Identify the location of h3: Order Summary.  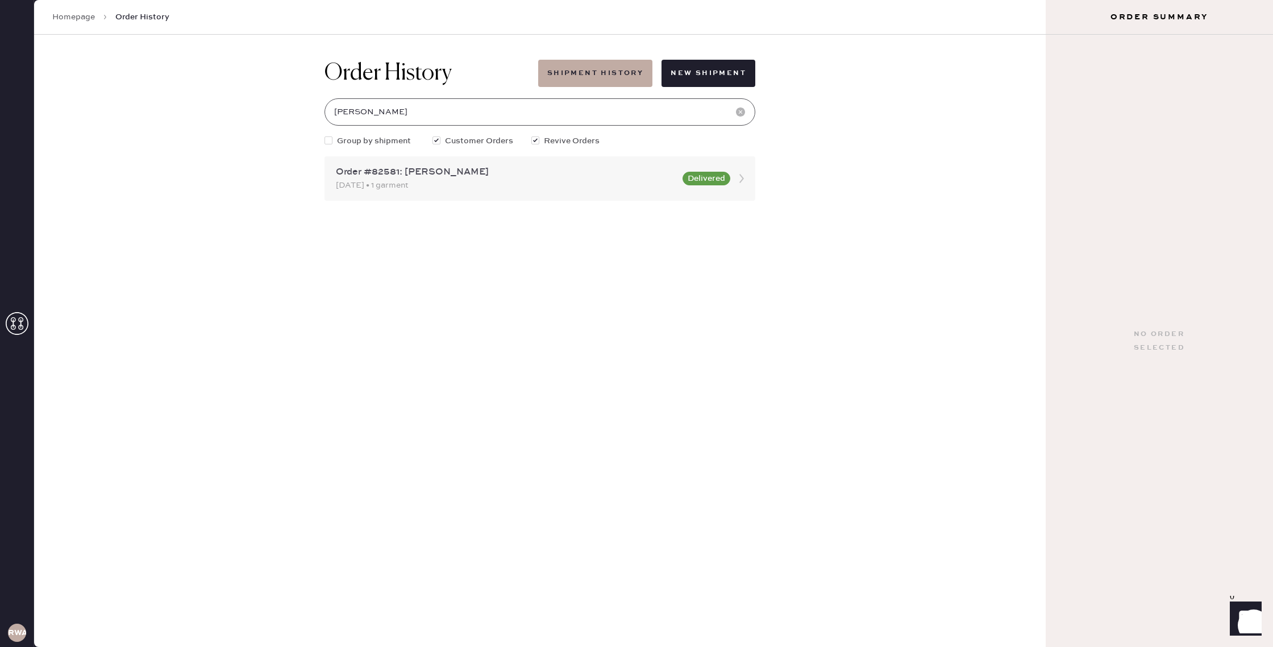
(1159, 17).